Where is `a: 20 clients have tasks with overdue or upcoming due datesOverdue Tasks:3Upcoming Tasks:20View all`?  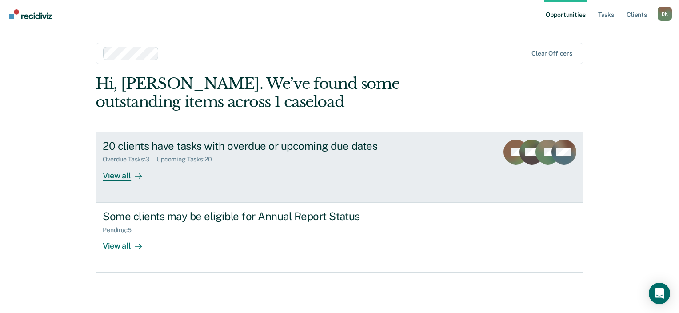 a: 20 clients have tasks with overdue or upcoming due datesOverdue Tasks:3Upcoming Tasks:20View all is located at coordinates (340, 167).